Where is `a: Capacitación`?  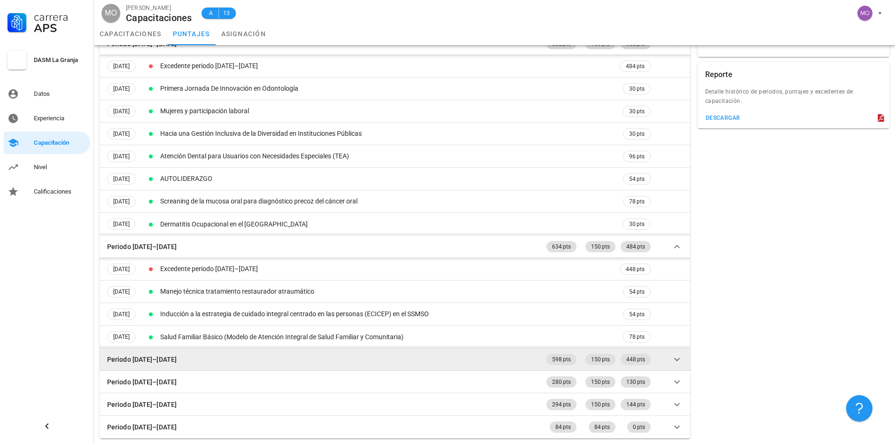
a: Capacitación is located at coordinates (47, 143).